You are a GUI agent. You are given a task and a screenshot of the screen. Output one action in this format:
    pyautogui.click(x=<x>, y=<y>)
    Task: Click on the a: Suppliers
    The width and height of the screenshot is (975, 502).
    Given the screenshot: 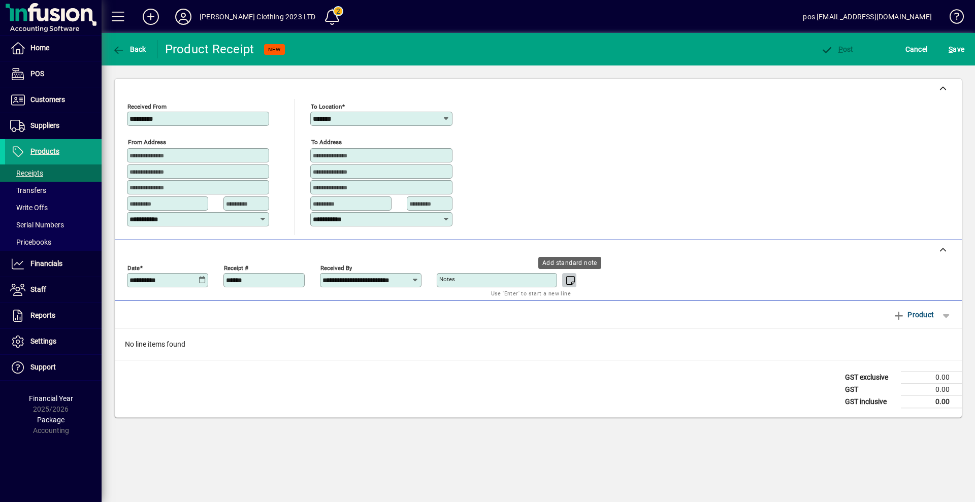 What is the action you would take?
    pyautogui.click(x=53, y=126)
    